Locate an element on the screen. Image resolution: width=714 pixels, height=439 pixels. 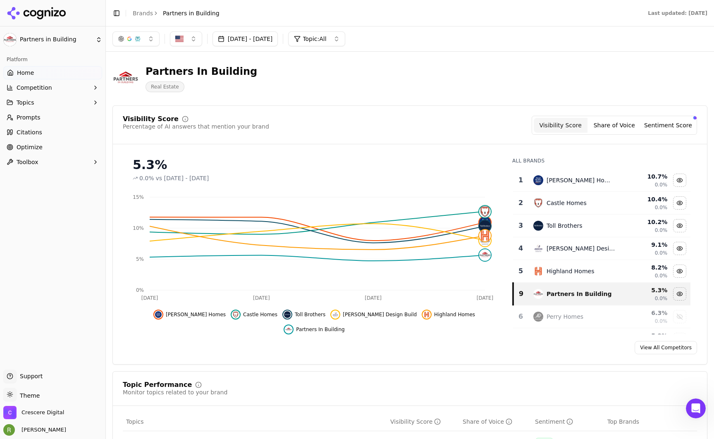
th: shareOfVoice is located at coordinates (495, 422).